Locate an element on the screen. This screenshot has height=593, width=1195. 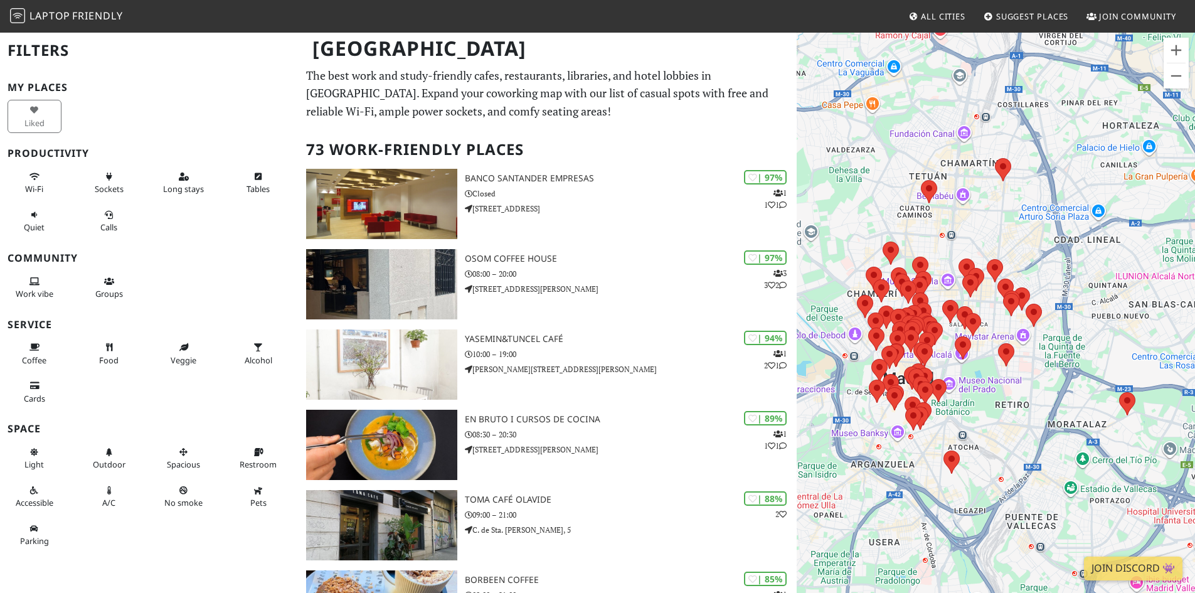
span: Friendly is located at coordinates (97, 16).